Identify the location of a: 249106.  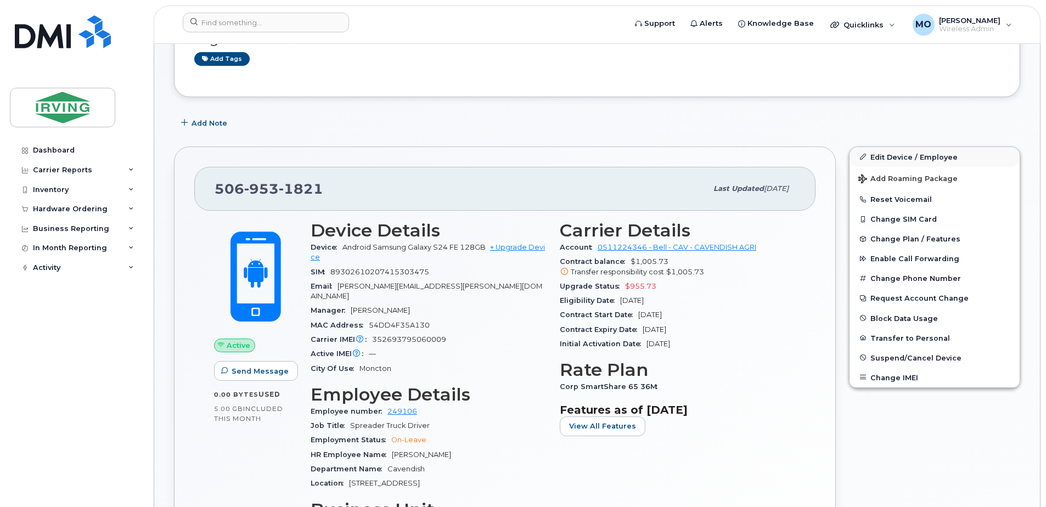
(402, 411).